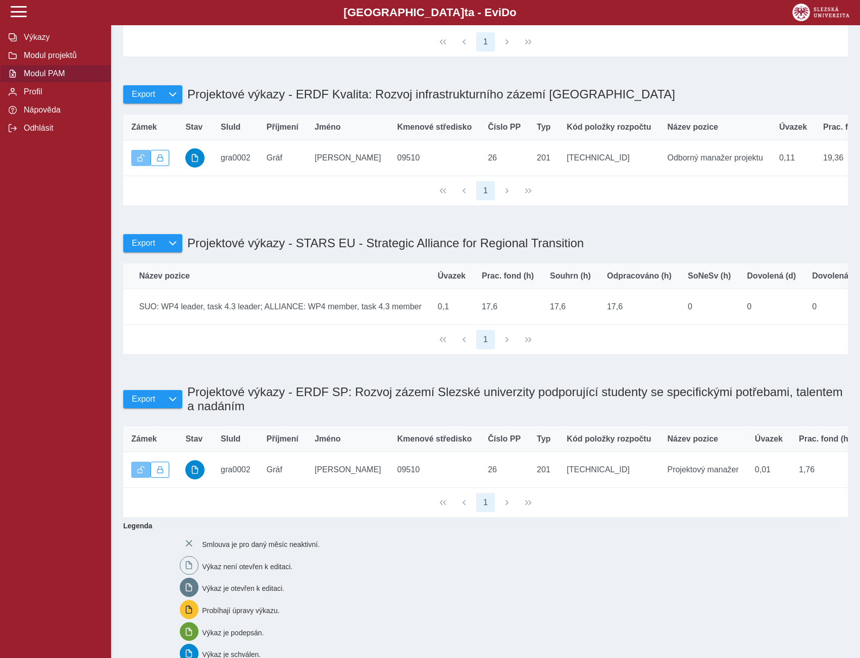 The image size is (860, 658). Describe the element at coordinates (709, 276) in the screenshot. I see `span: SoNeSv (h)` at that location.